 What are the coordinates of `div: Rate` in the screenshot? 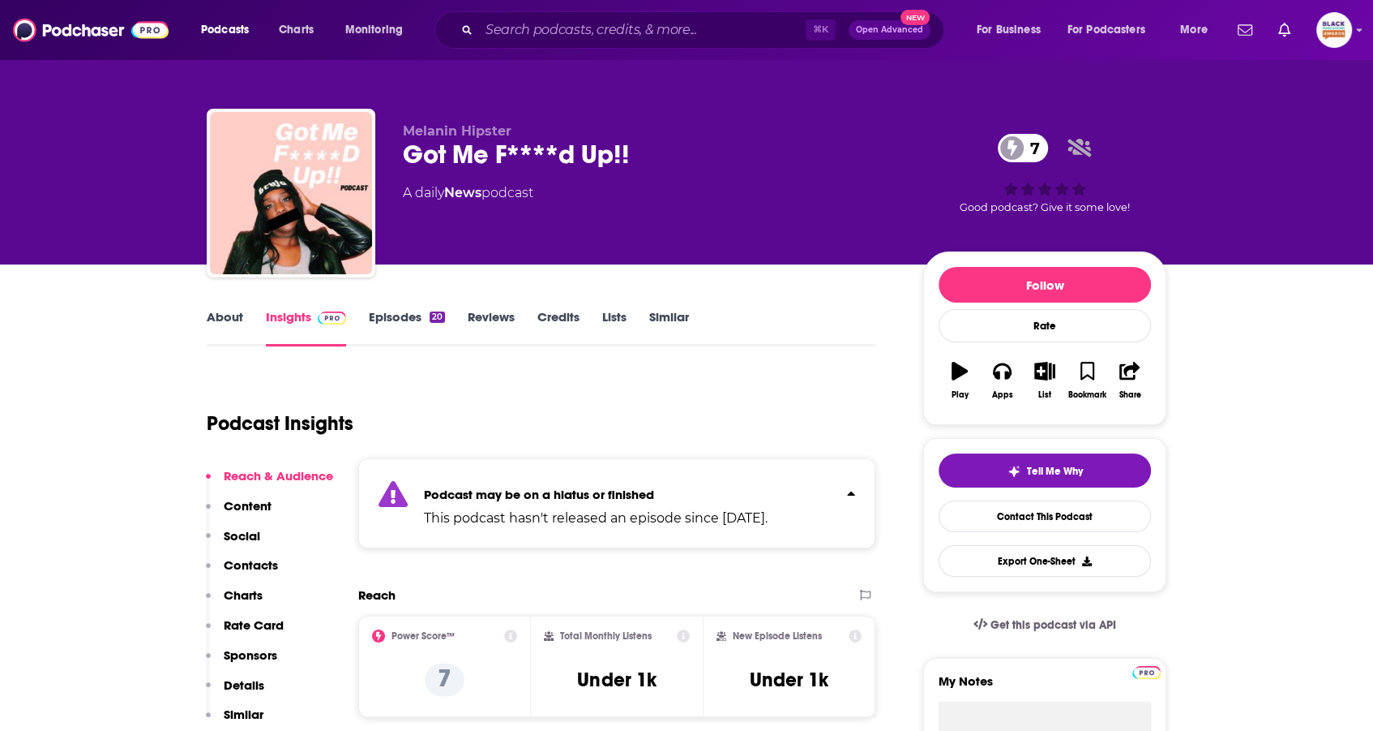 It's located at (1045, 325).